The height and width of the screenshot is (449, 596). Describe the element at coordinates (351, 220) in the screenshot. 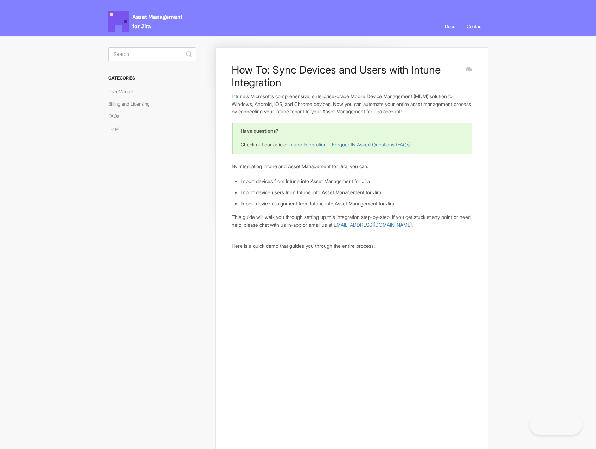

I see `p: This guide will walk you through setting up this integration step-by-step. If you get stuck at an...` at that location.